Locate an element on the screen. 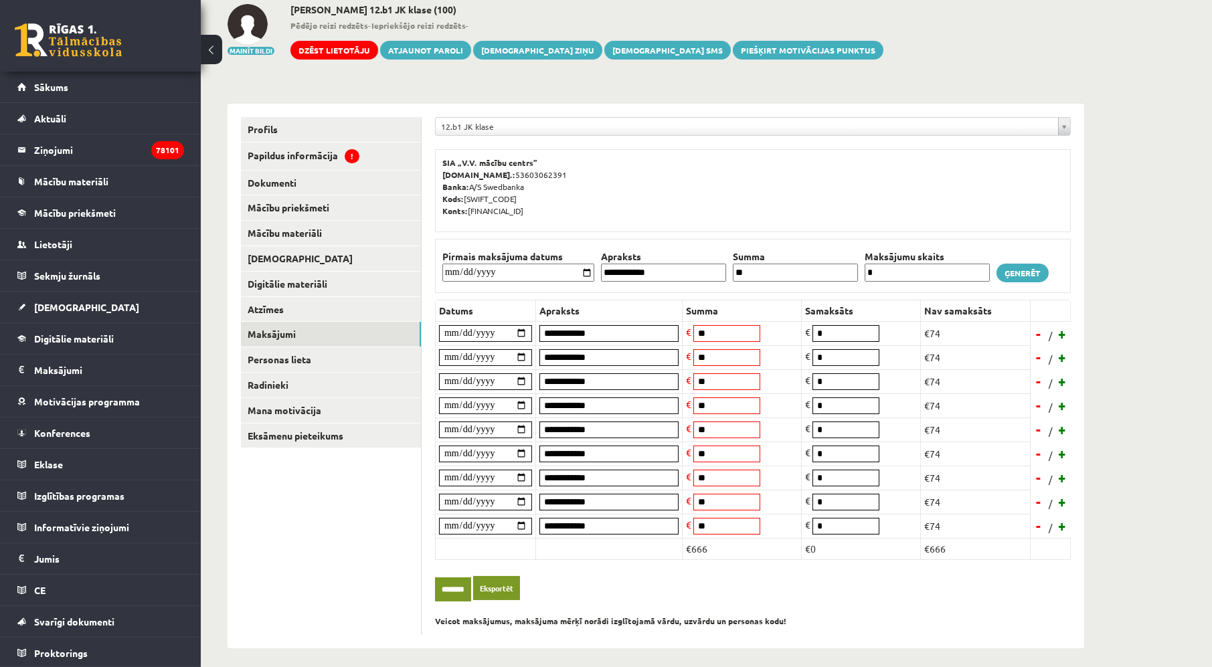  a: Motivācijas programma is located at coordinates (100, 402).